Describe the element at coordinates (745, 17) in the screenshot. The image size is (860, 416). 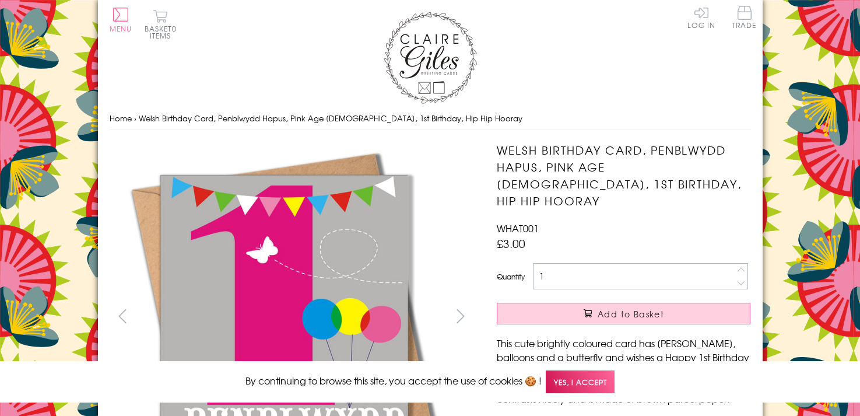
I see `span: Trade` at that location.